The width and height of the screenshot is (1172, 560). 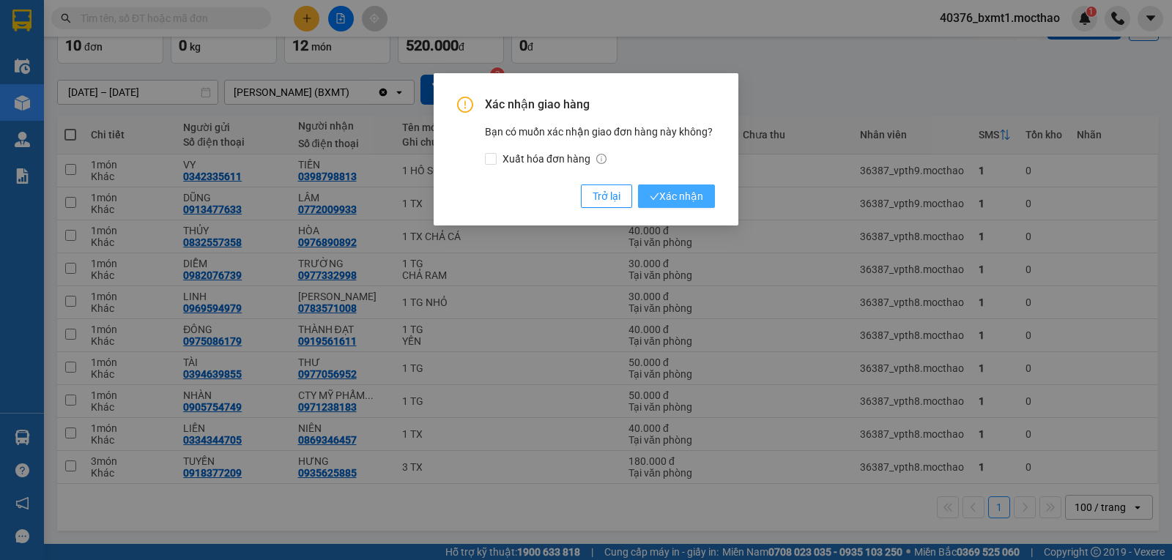 What do you see at coordinates (600, 105) in the screenshot?
I see `span: Xác nhận giao hàng` at bounding box center [600, 105].